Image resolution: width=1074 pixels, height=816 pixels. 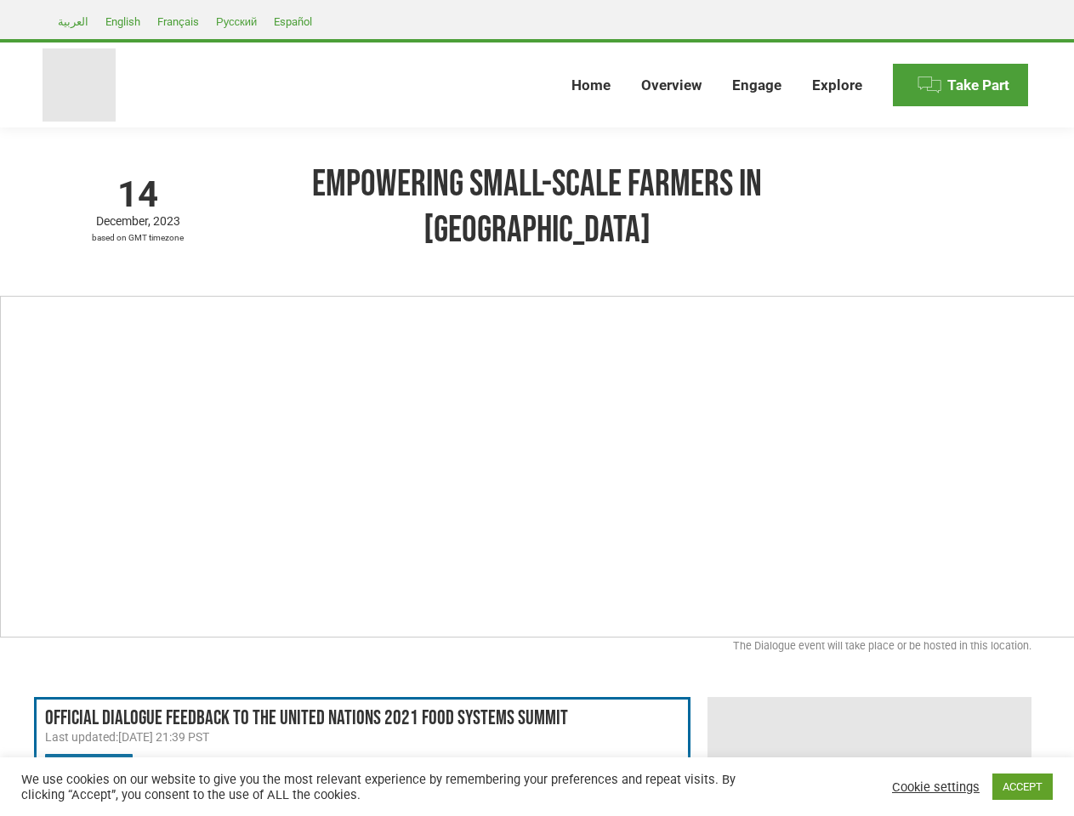 What do you see at coordinates (79, 85) in the screenshot?
I see `img: Food Systems Summit Dialogues` at bounding box center [79, 85].